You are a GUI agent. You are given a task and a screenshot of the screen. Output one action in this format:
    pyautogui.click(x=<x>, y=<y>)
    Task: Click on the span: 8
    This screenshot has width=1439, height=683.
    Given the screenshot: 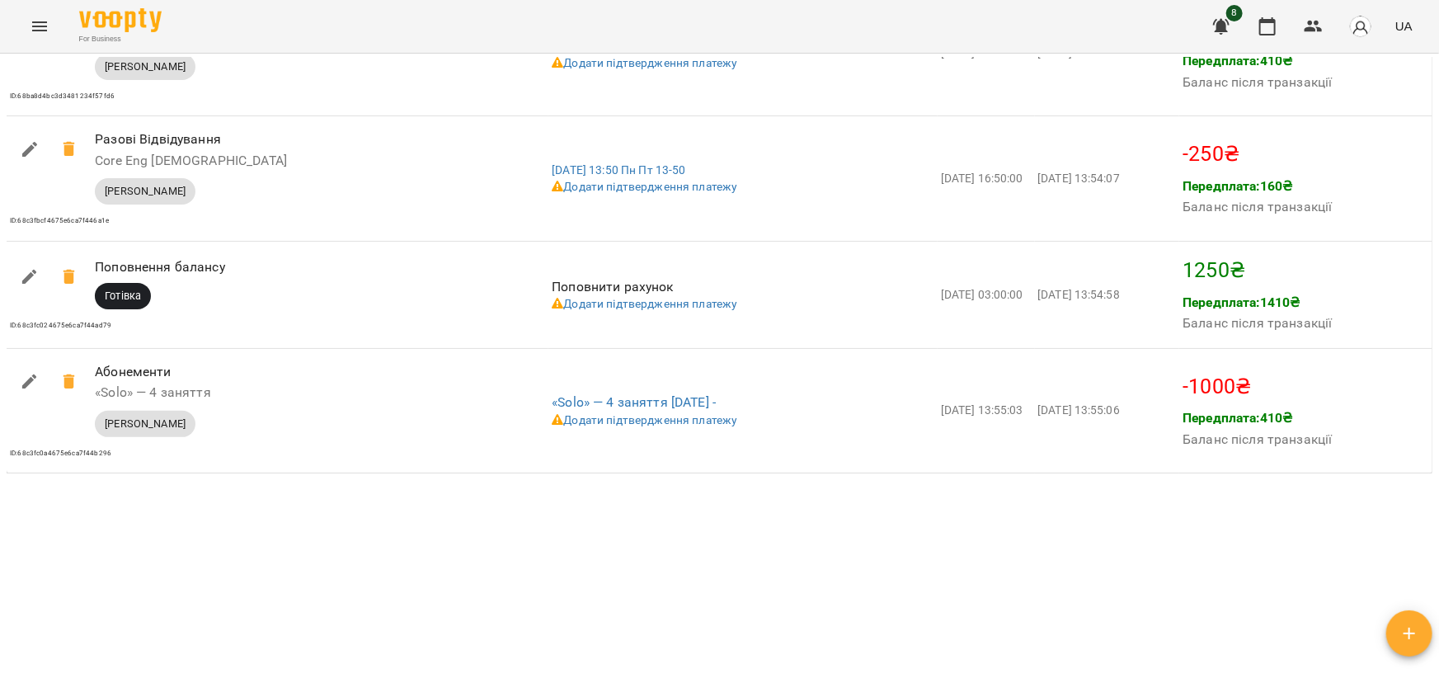 What is the action you would take?
    pyautogui.click(x=1234, y=13)
    